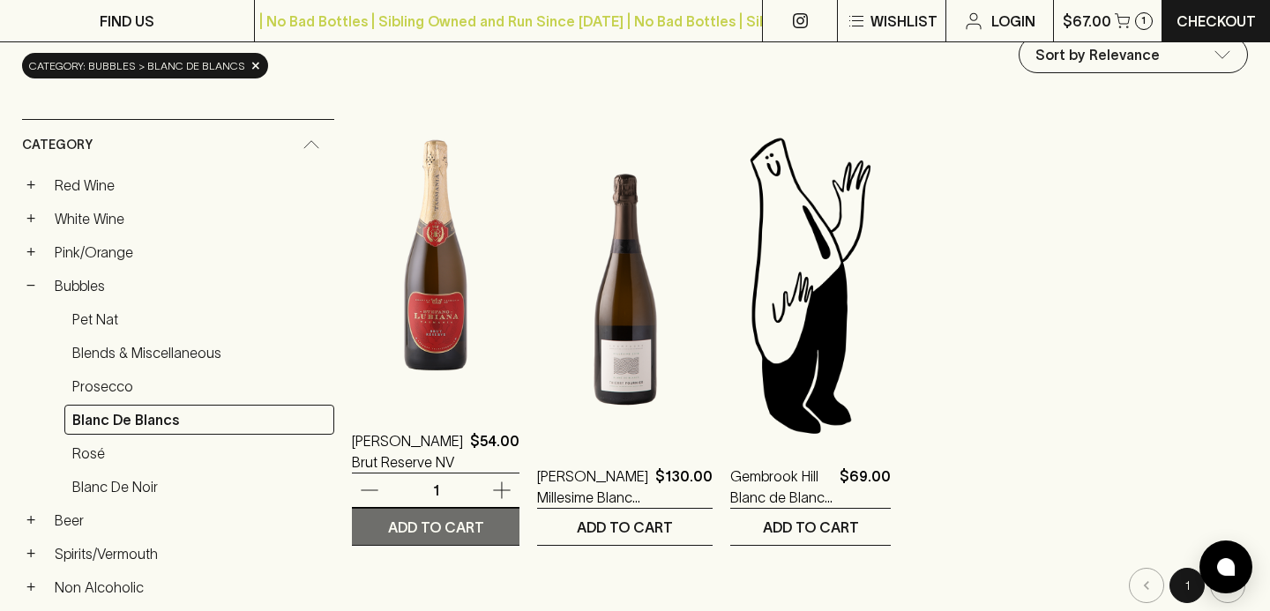  What do you see at coordinates (904, 21) in the screenshot?
I see `p: Wishlist` at bounding box center [904, 21].